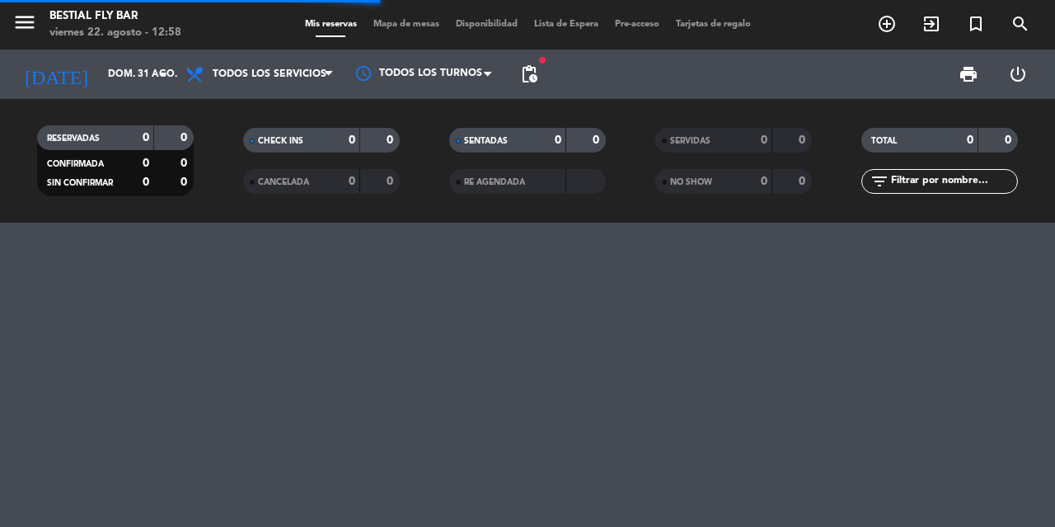 The image size is (1055, 527). Describe the element at coordinates (713, 24) in the screenshot. I see `span: Tarjetas de regalo` at that location.